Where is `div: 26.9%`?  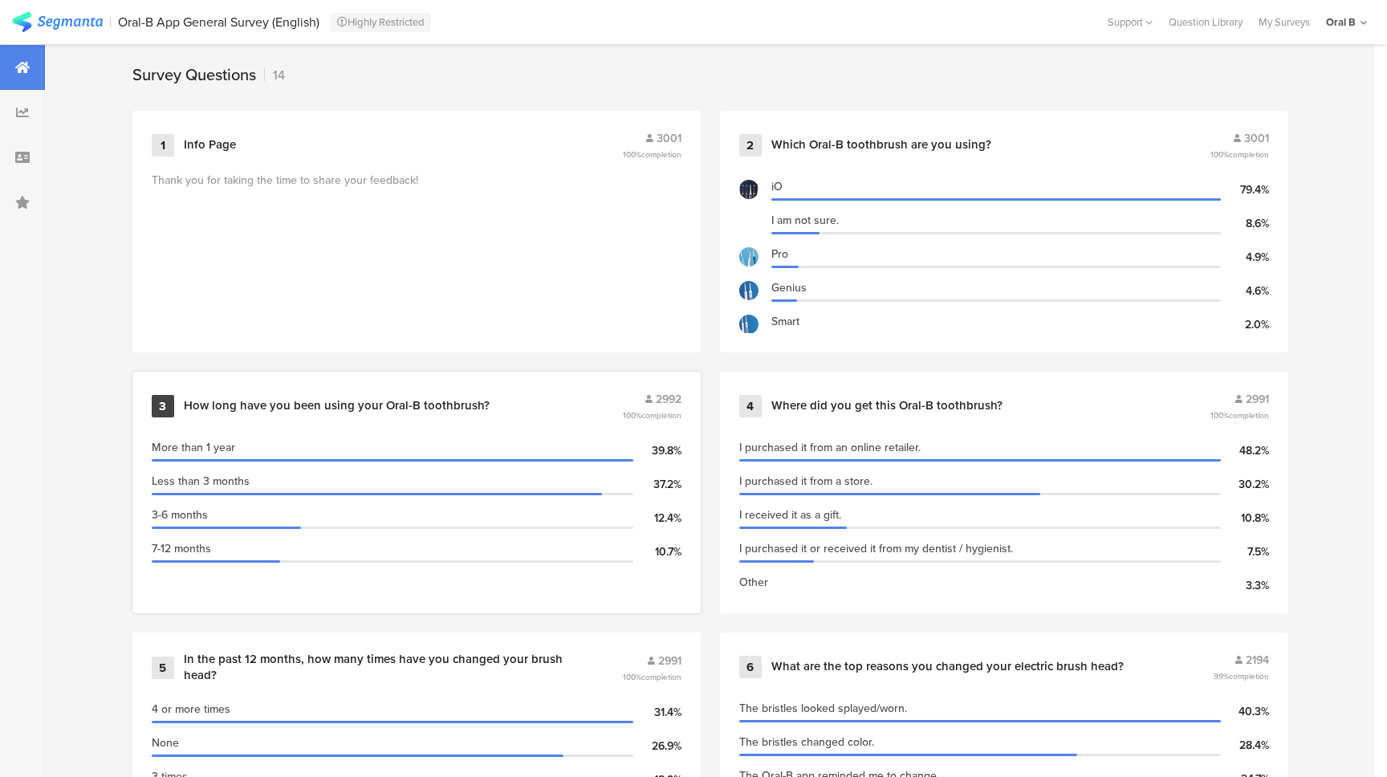
div: 26.9% is located at coordinates (657, 746).